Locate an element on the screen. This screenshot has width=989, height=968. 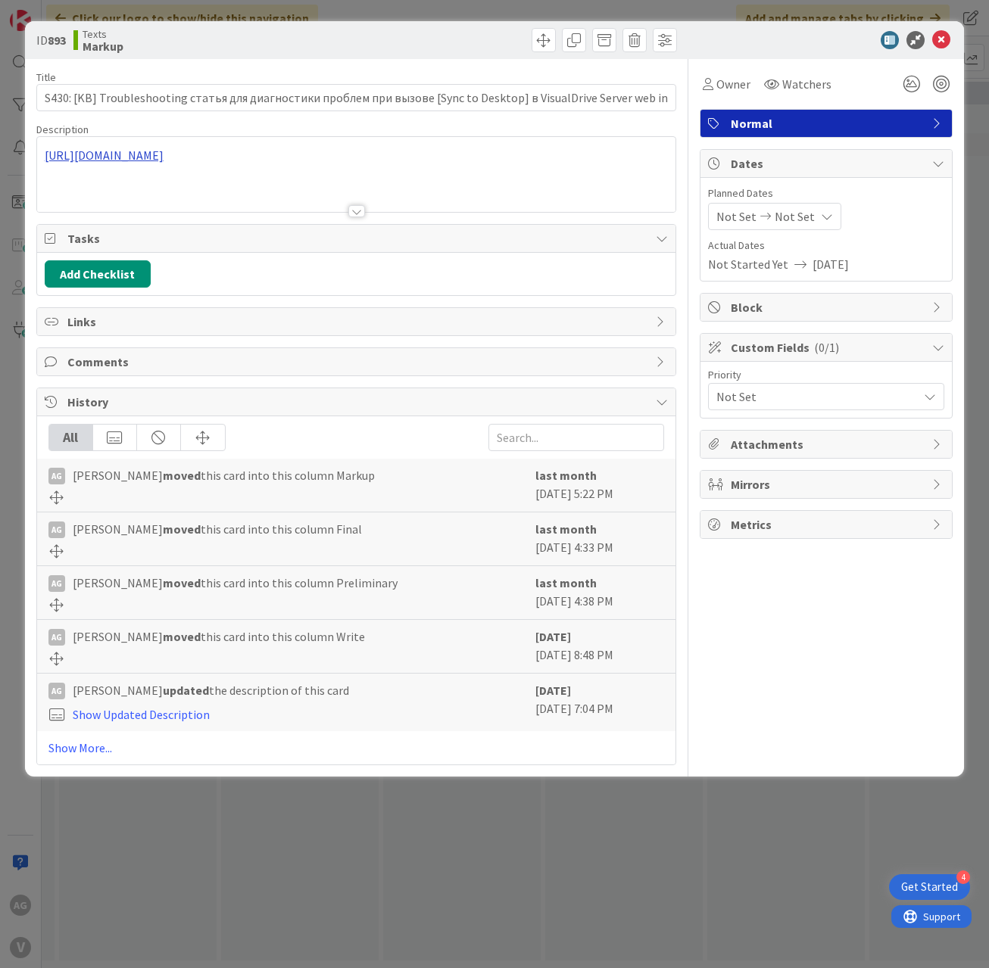
a: Show Updated Description is located at coordinates (141, 715).